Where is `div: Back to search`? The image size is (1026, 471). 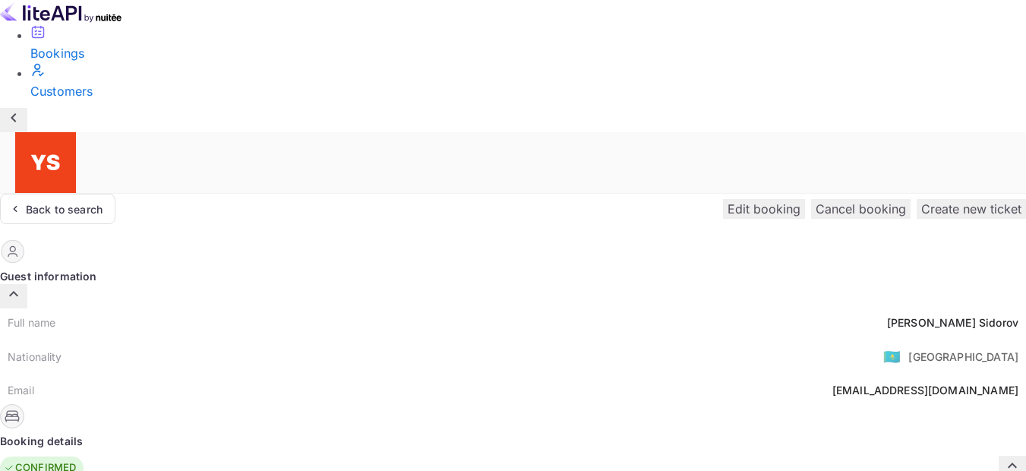 div: Back to search is located at coordinates (64, 209).